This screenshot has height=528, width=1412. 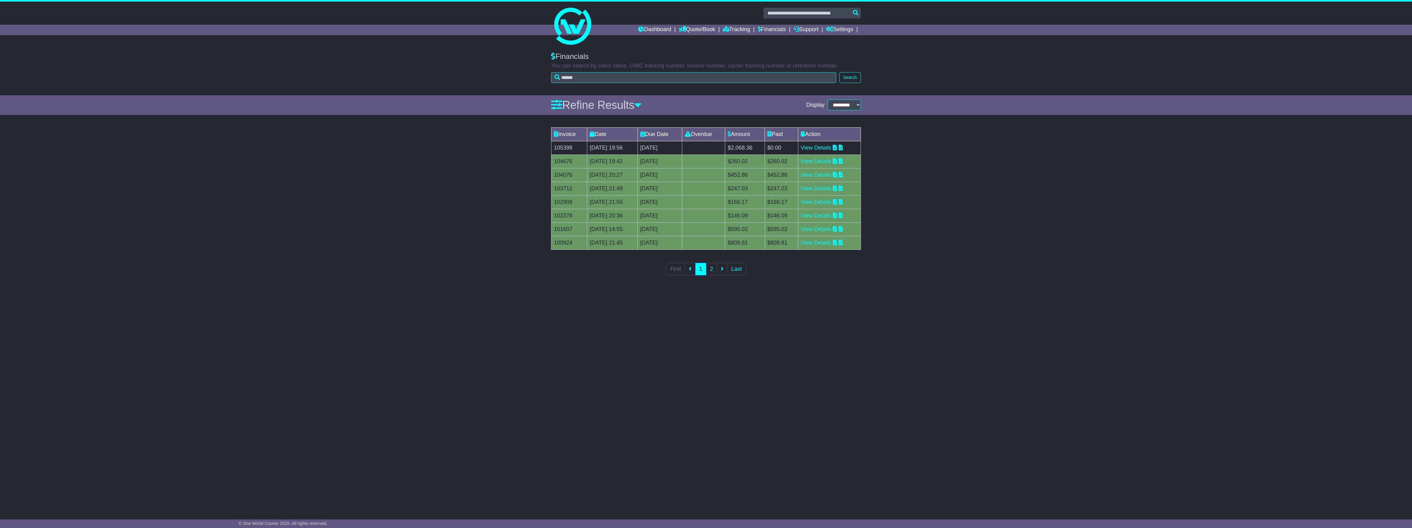 I want to click on div: Financials, so click(x=706, y=56).